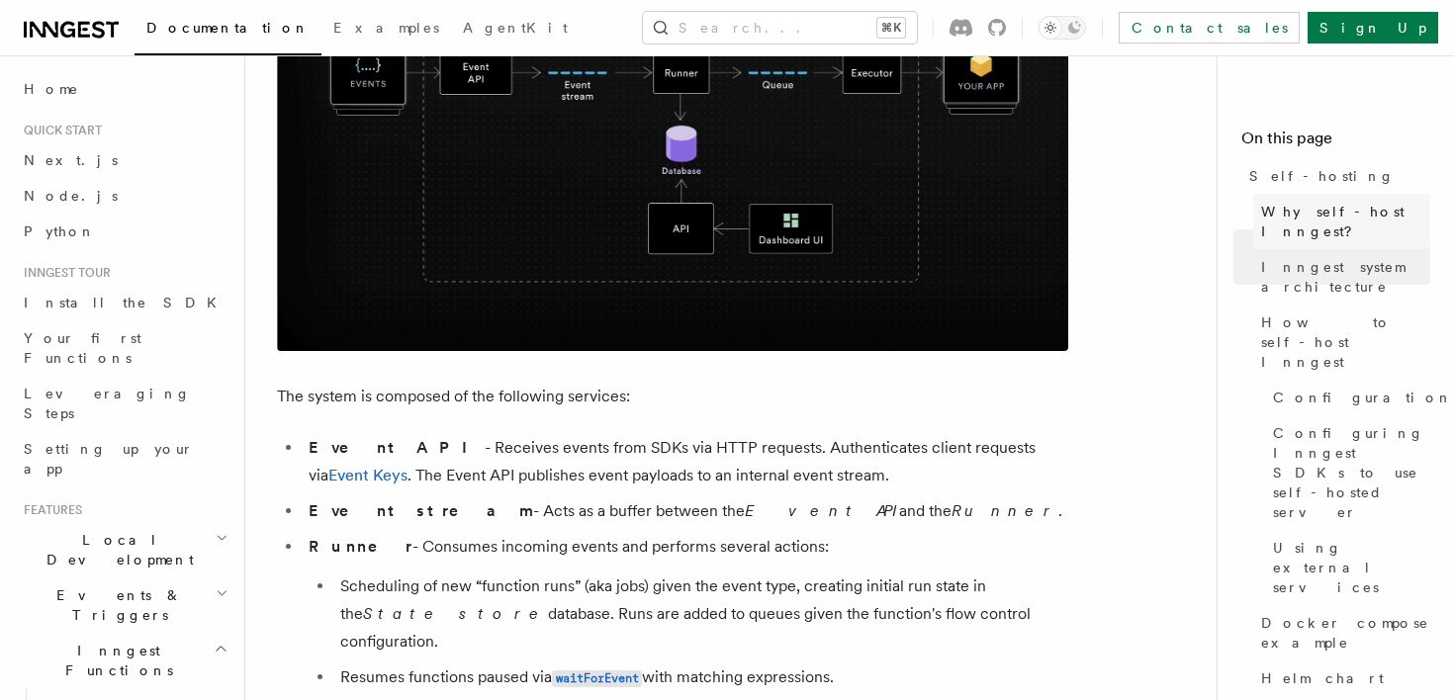 This screenshot has height=700, width=1454. I want to click on a: waitForEvent, so click(596, 677).